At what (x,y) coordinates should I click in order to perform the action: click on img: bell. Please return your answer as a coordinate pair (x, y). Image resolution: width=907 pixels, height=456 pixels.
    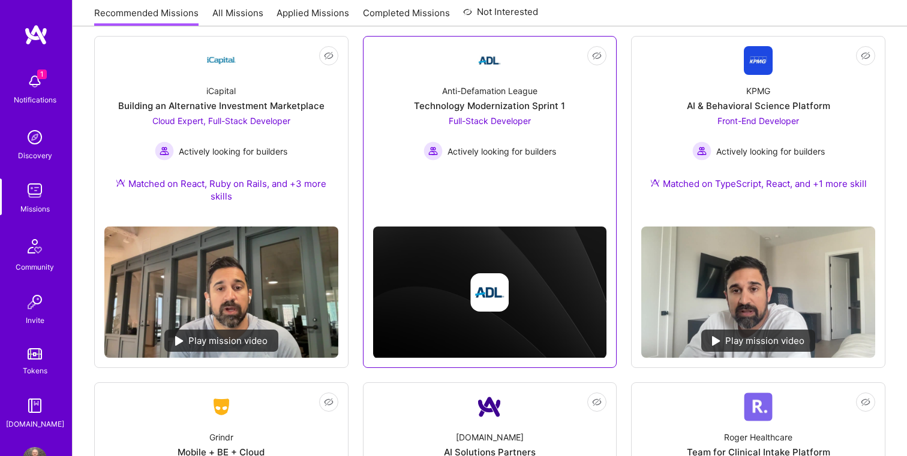
    Looking at the image, I should click on (35, 82).